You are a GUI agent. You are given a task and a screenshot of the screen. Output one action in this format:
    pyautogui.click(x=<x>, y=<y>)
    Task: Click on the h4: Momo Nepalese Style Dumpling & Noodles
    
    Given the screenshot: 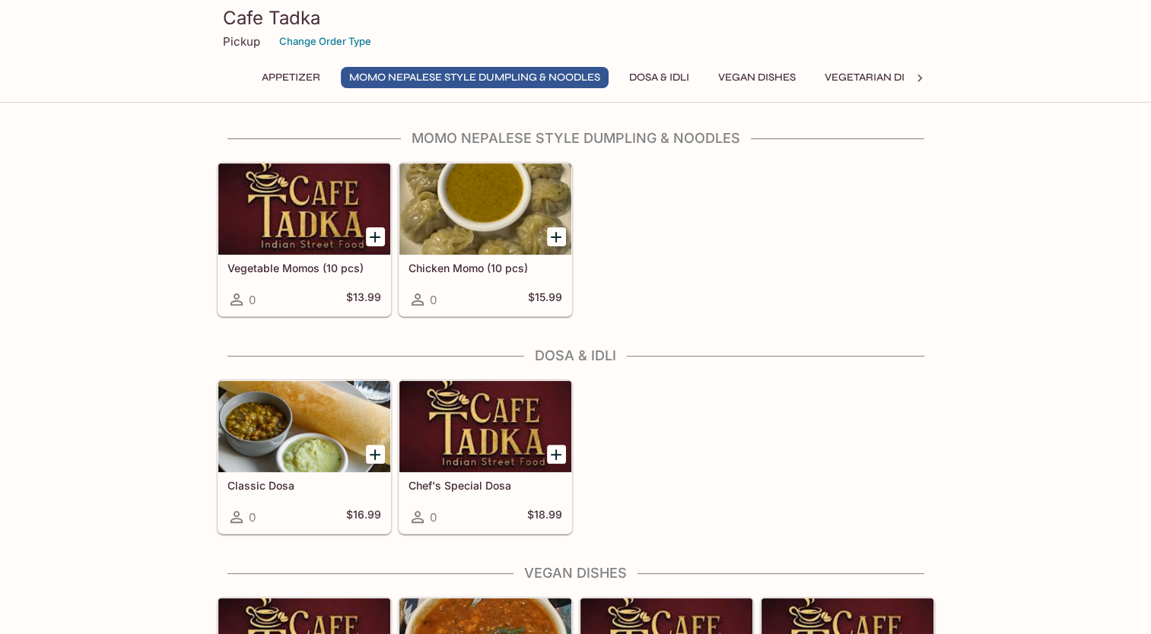 What is the action you would take?
    pyautogui.click(x=576, y=138)
    